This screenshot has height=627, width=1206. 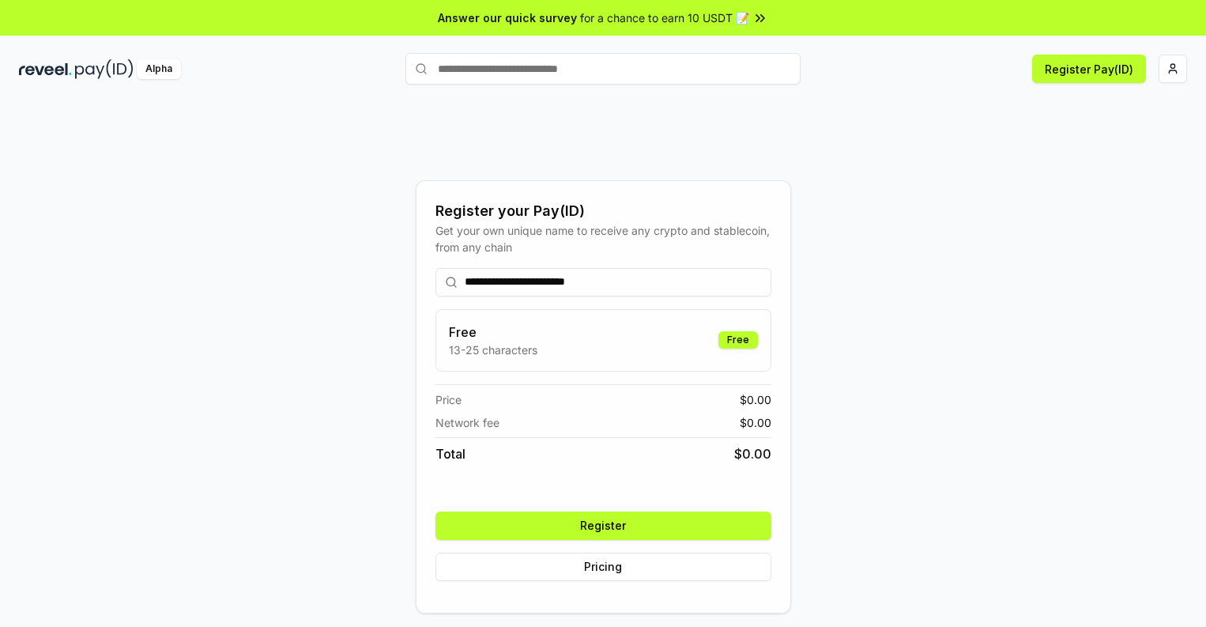 I want to click on div: Free, so click(x=738, y=340).